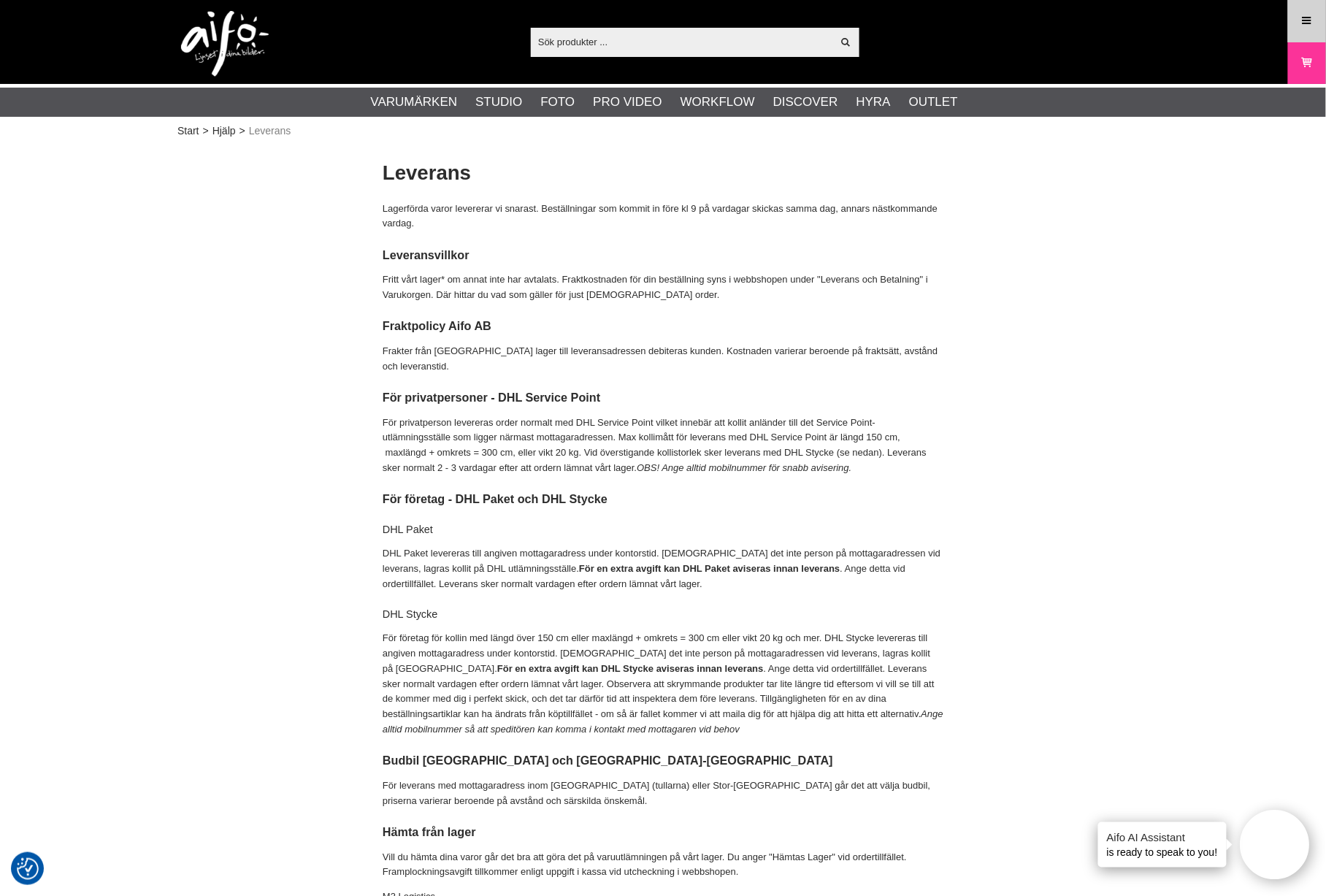 This screenshot has height=896, width=1326. What do you see at coordinates (717, 102) in the screenshot?
I see `a: Workflow` at bounding box center [717, 102].